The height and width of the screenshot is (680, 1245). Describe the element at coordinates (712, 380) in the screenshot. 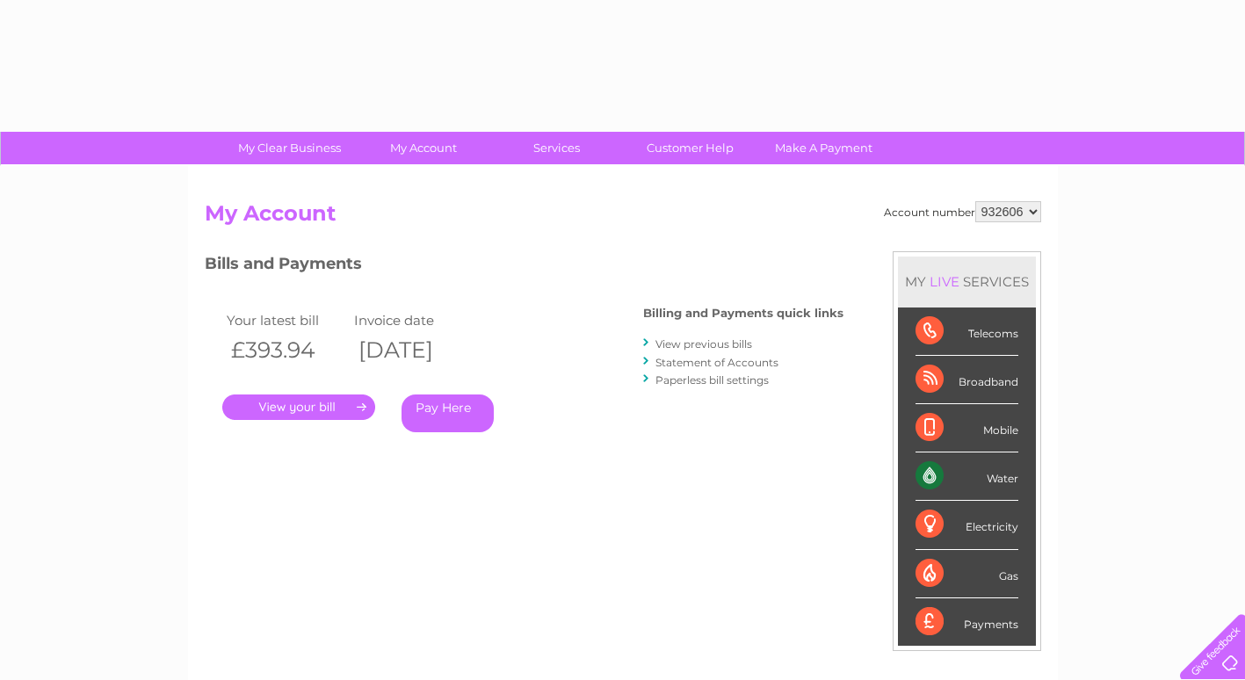

I see `a: Paperless bill settings` at that location.